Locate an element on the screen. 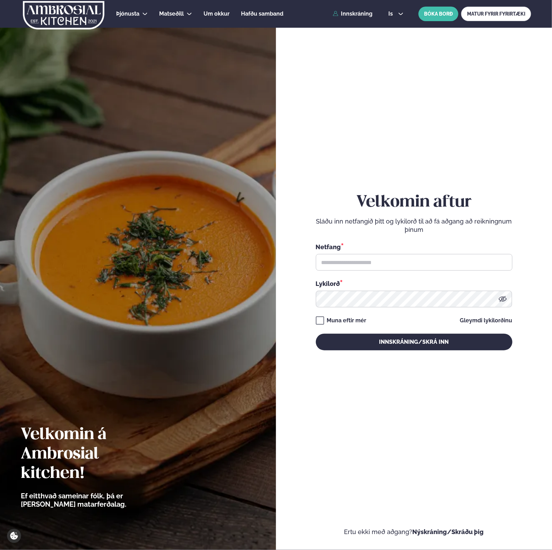 This screenshot has height=550, width=552. img: logo is located at coordinates (63, 15).